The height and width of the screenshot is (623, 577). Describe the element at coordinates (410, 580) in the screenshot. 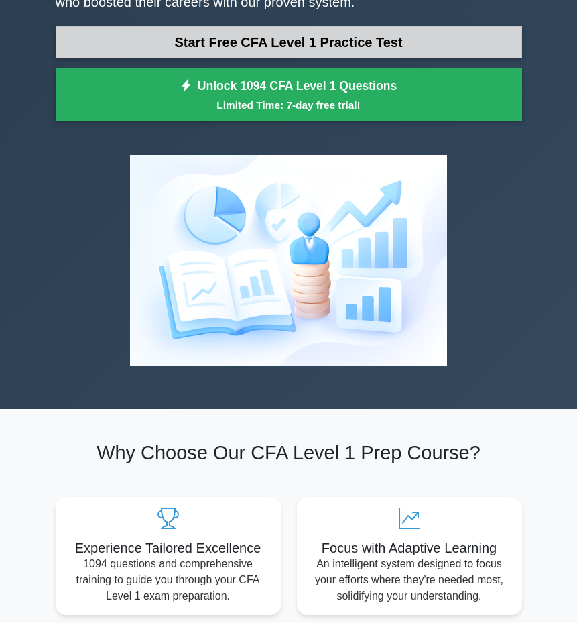

I see `p: An intelligent system designed to focus your efforts where they're needed most, solidifying your ...` at that location.